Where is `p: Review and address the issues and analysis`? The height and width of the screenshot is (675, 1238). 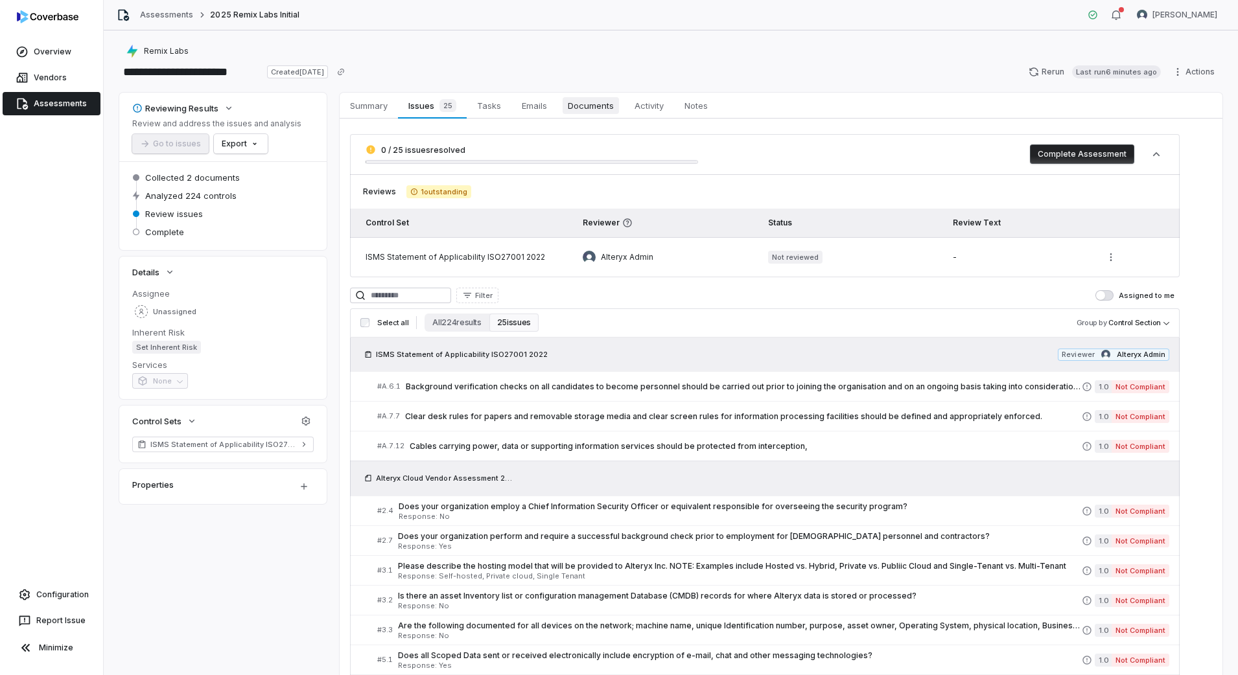
p: Review and address the issues and analysis is located at coordinates (216, 124).